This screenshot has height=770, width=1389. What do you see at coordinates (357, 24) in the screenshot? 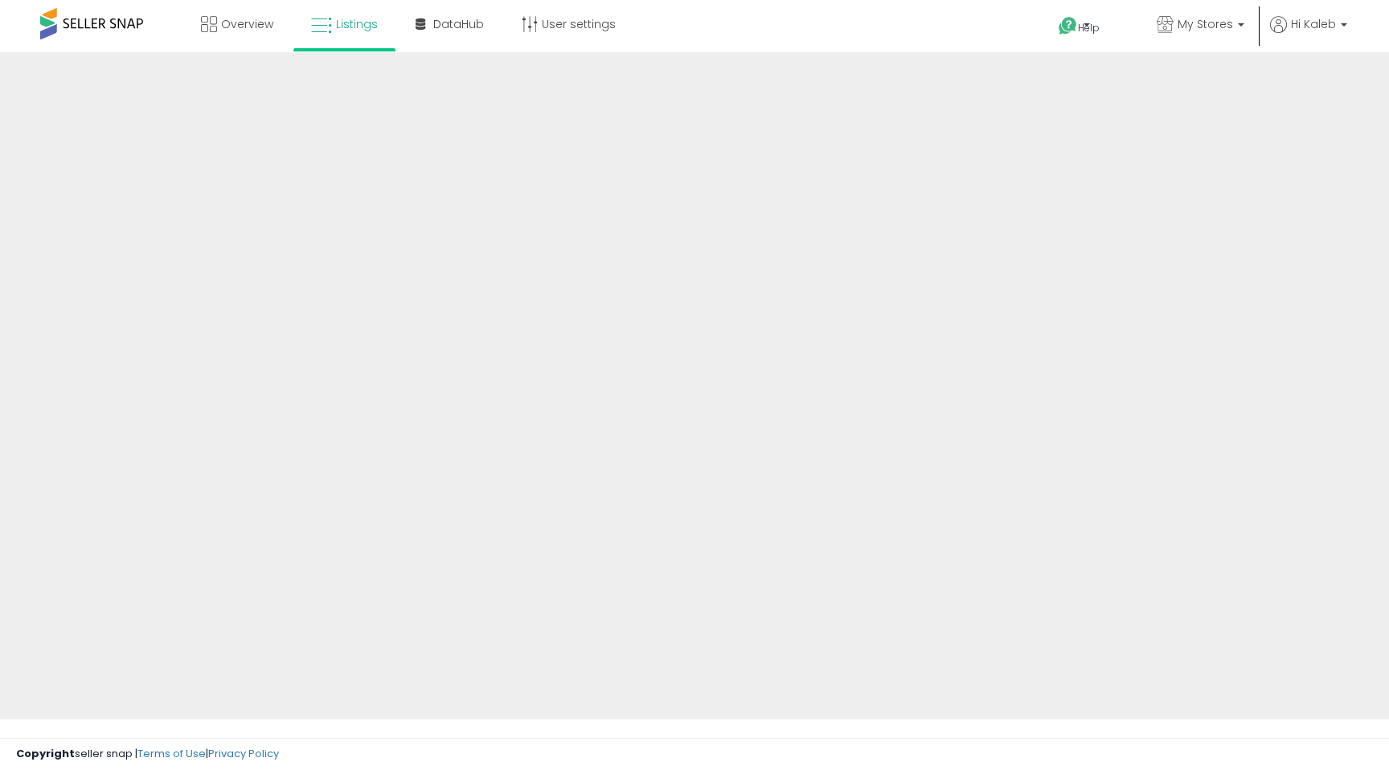
I see `span: Listings` at bounding box center [357, 24].